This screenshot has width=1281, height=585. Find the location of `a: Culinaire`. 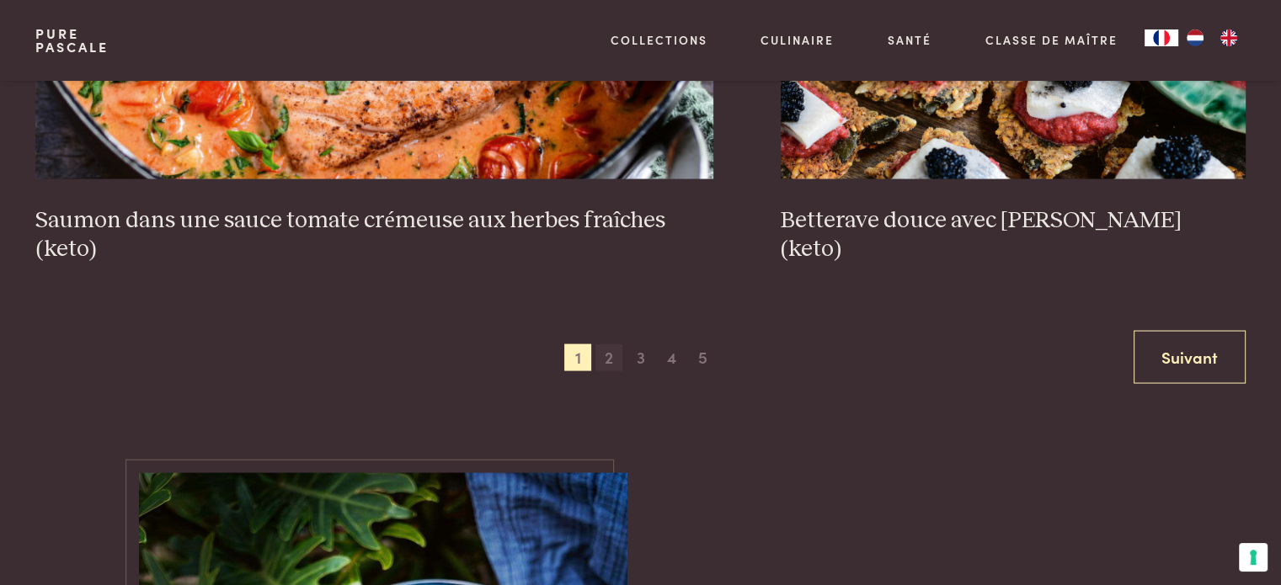

a: Culinaire is located at coordinates (797, 40).